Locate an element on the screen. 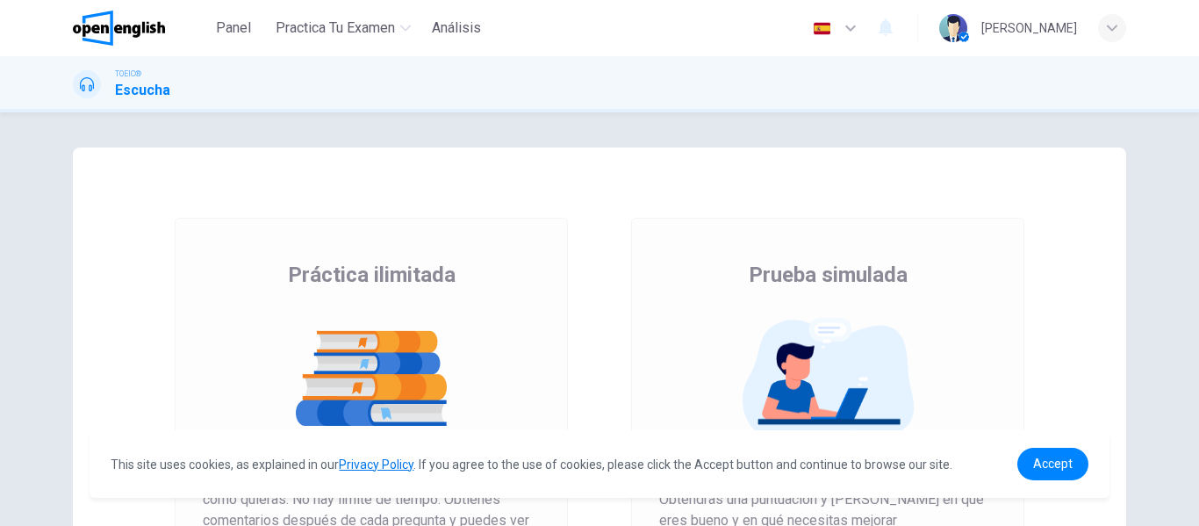 The image size is (1199, 526). a: OpenEnglish logo is located at coordinates (139, 28).